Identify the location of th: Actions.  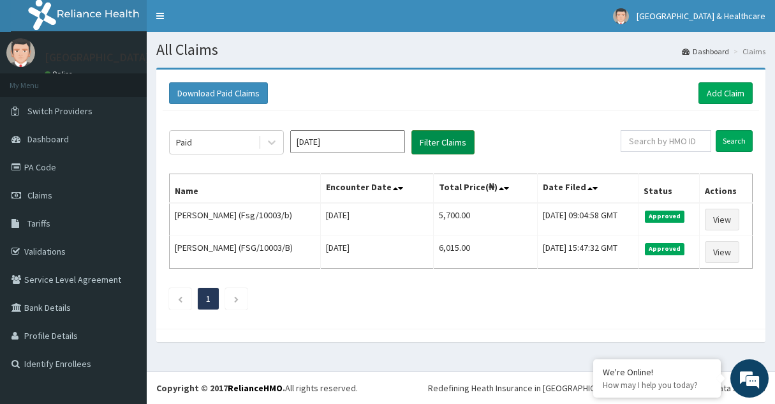
(725, 189).